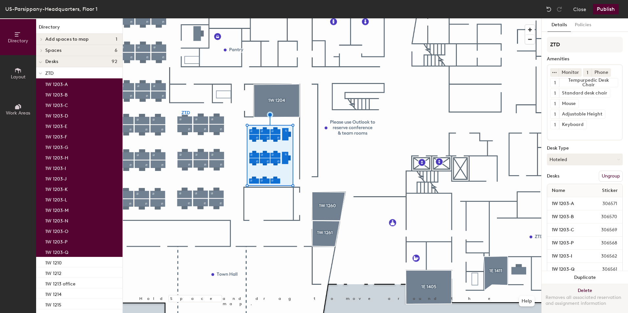 This screenshot has height=313, width=628. Describe the element at coordinates (585, 301) in the screenshot. I see `div: Removes all associated reservation and assignment information` at that location.